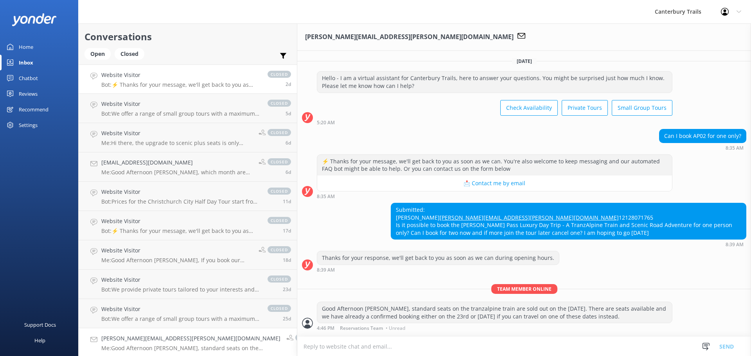 The width and height of the screenshot is (751, 356). What do you see at coordinates (26, 47) in the screenshot?
I see `div: Home` at bounding box center [26, 47].